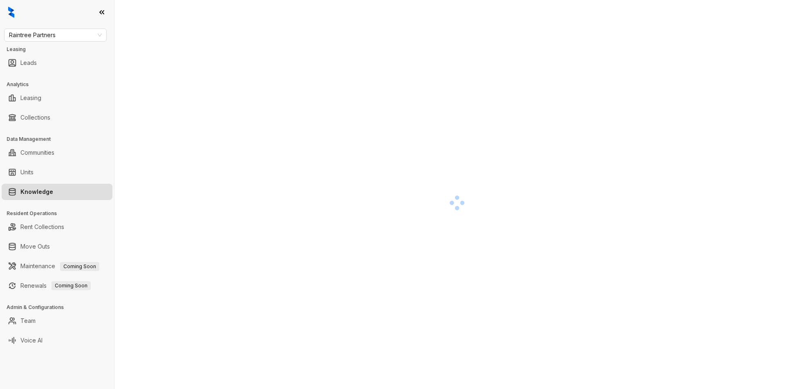  I want to click on a: Leads, so click(29, 63).